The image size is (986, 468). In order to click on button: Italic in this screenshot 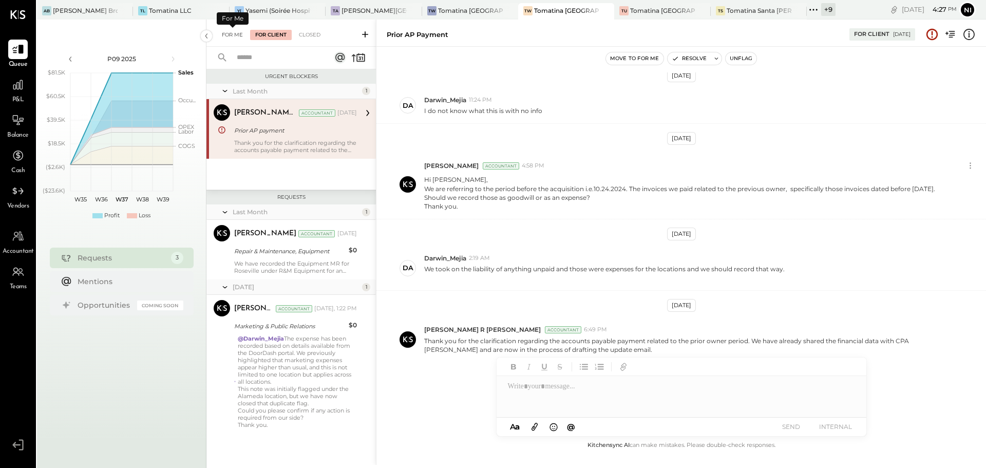, I will do `click(529, 366)`.